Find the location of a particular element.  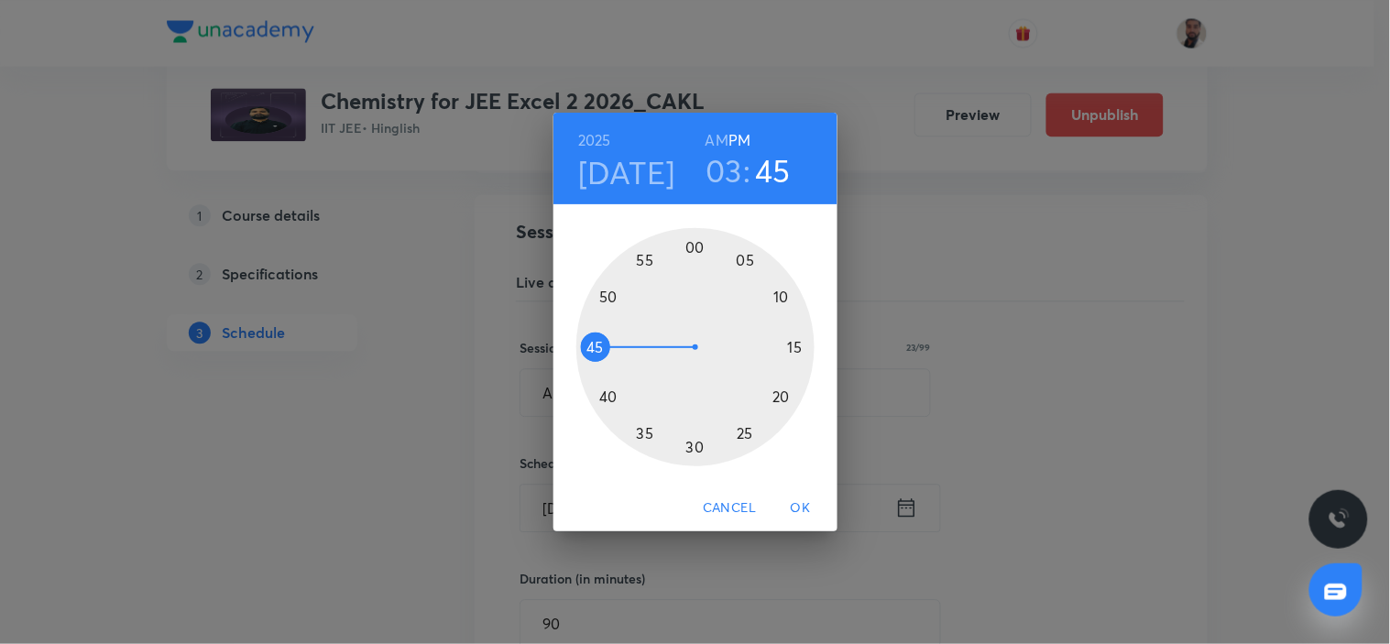

button: 2025 is located at coordinates (595, 140).